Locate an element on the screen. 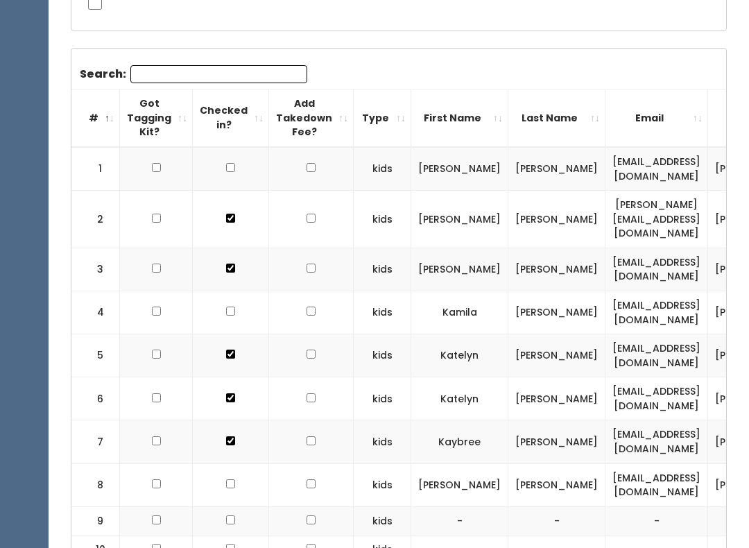  label: Search: is located at coordinates (194, 74).